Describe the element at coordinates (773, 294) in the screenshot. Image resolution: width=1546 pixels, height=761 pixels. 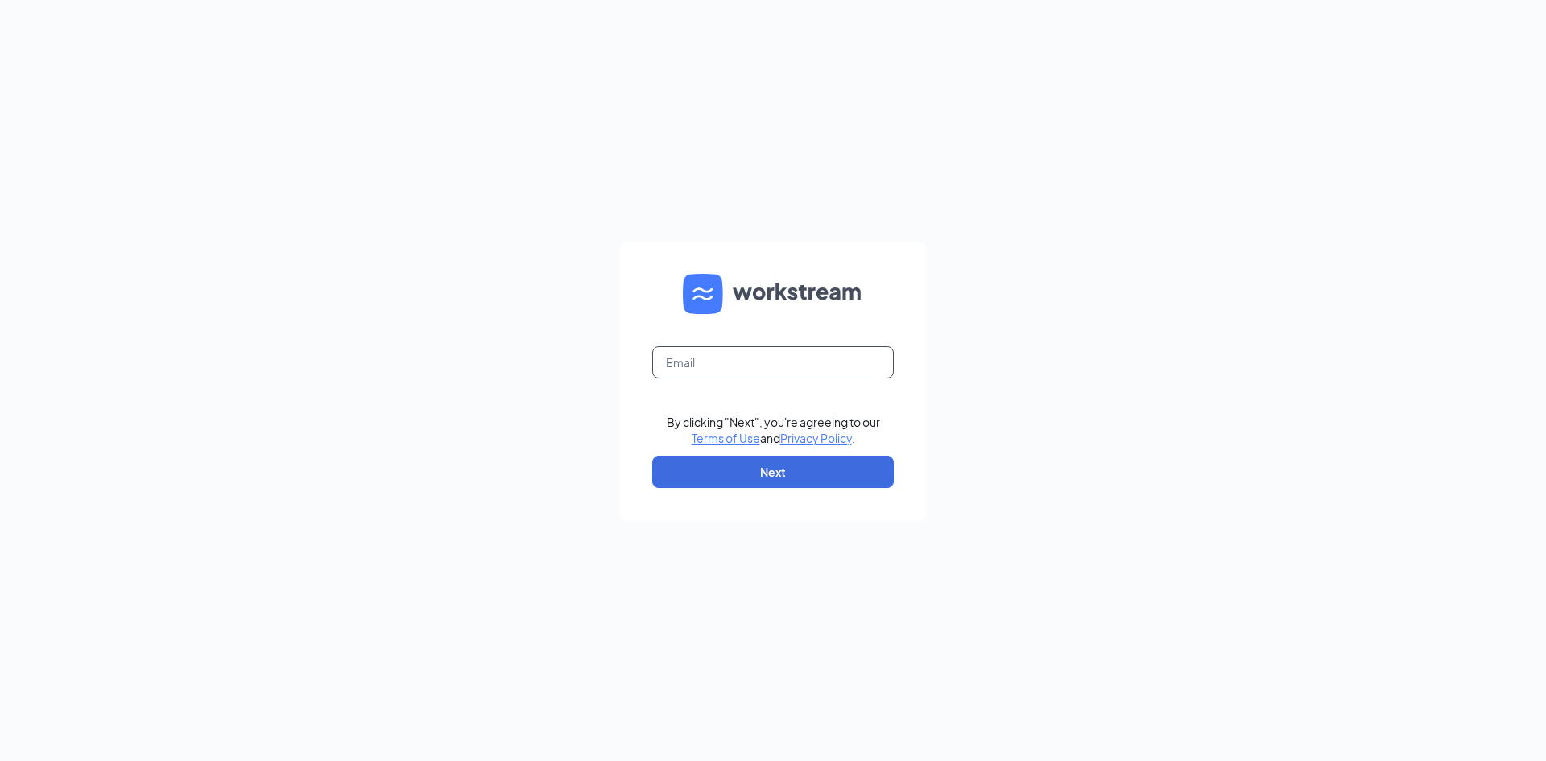
I see `img: WS logo and Workstream text` at that location.